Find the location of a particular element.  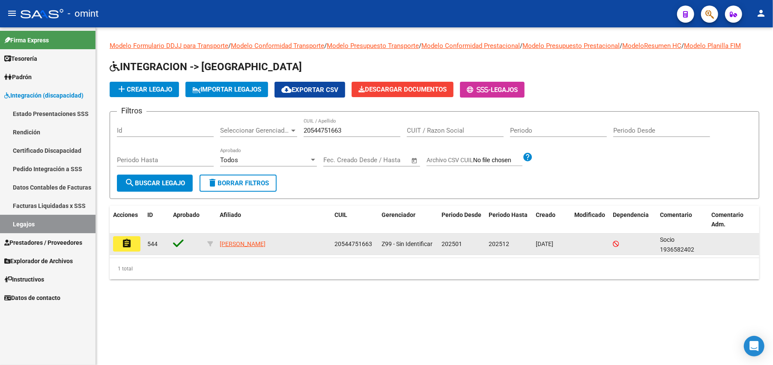

button: Crear Legajo is located at coordinates (144, 90).